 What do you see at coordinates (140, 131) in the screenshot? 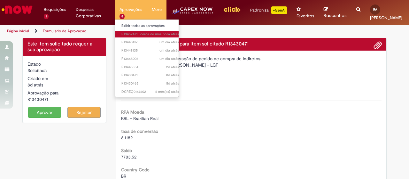
I see `b: taxa de conversão` at bounding box center [140, 131].